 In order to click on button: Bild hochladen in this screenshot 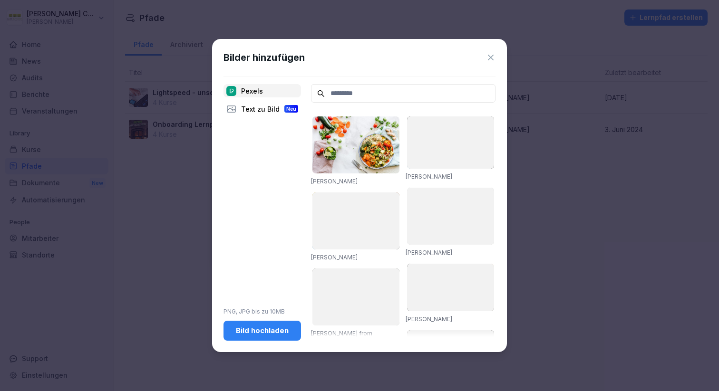, I will do `click(262, 331)`.